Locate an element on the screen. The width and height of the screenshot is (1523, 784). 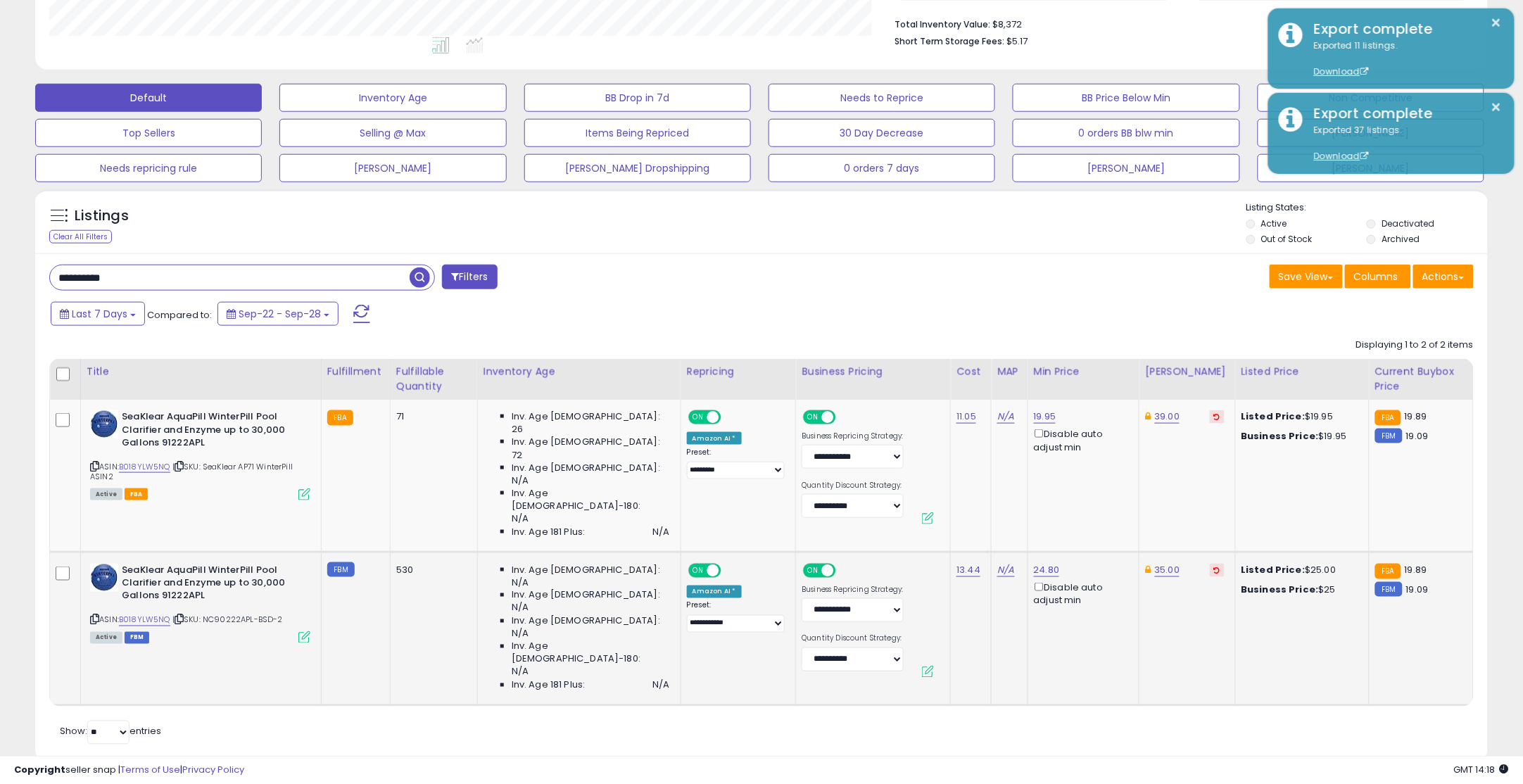
button: Sep-22 - Sep-28 is located at coordinates (278, 313).